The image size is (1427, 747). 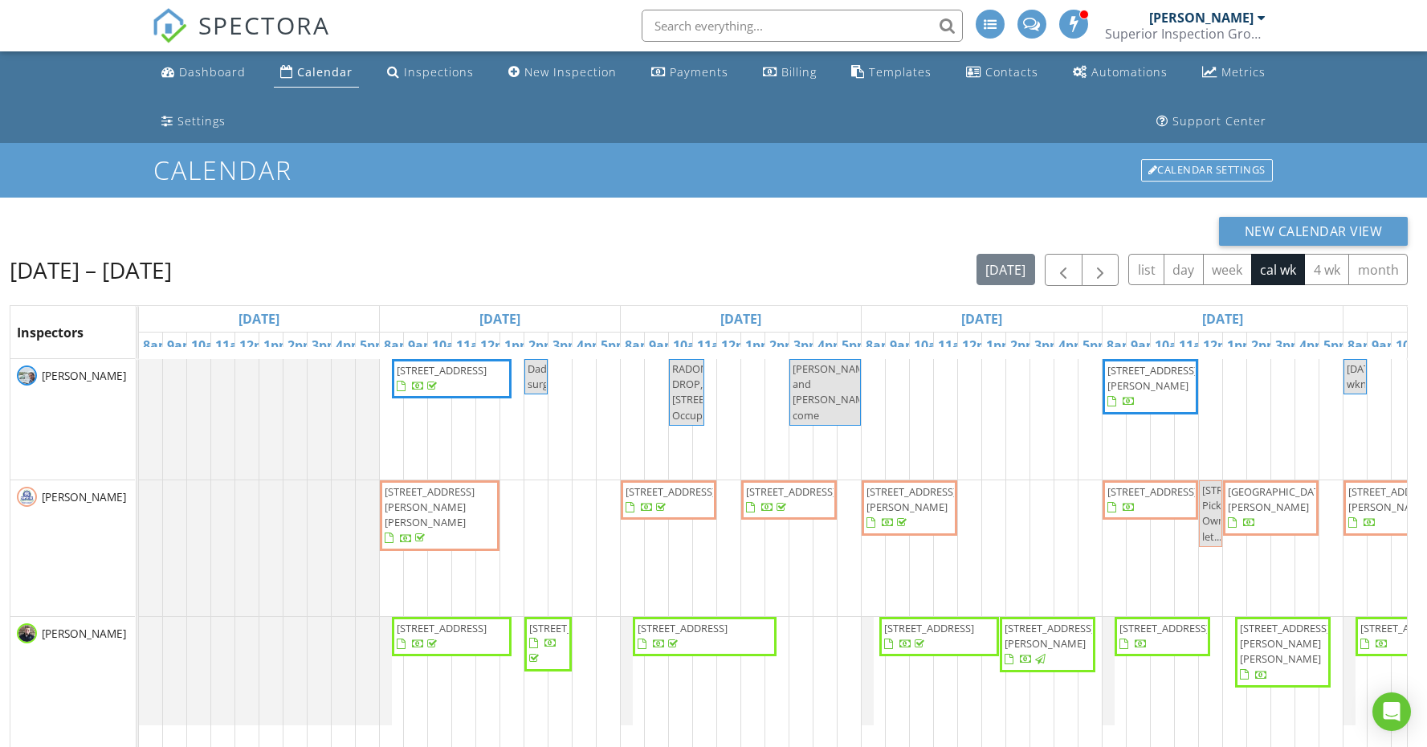 I want to click on a: Go to August 27, 2025, so click(x=981, y=319).